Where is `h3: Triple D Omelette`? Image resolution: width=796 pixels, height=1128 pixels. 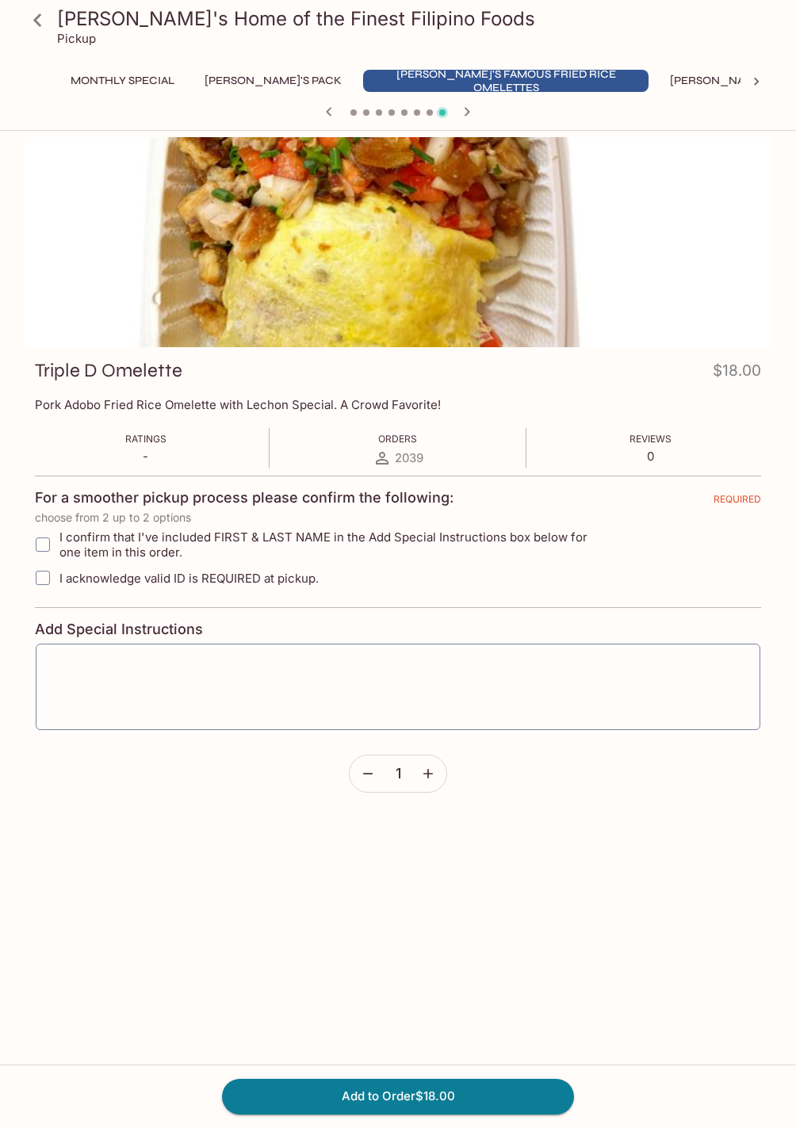 h3: Triple D Omelette is located at coordinates (109, 370).